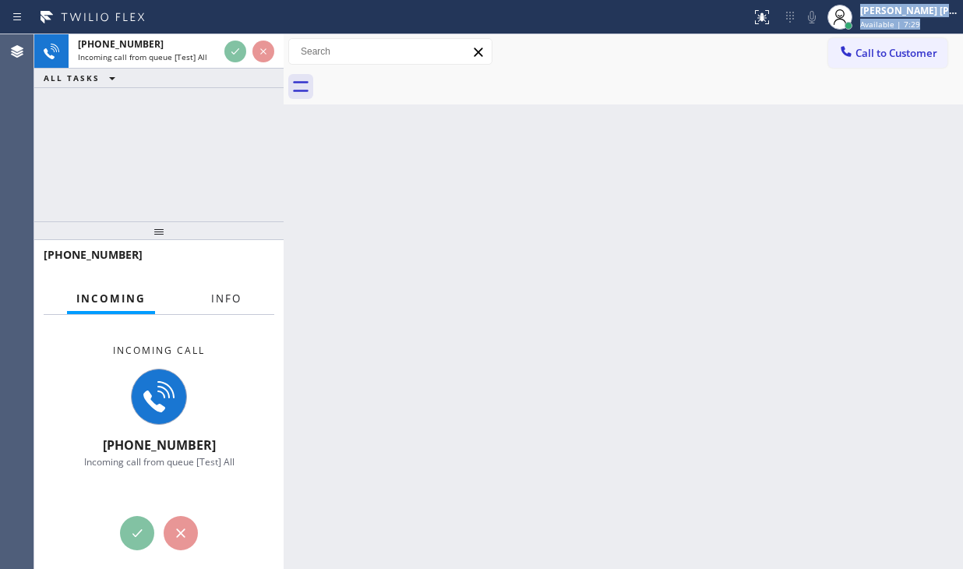 The height and width of the screenshot is (569, 963). Describe the element at coordinates (812, 17) in the screenshot. I see `button: Mute` at that location.